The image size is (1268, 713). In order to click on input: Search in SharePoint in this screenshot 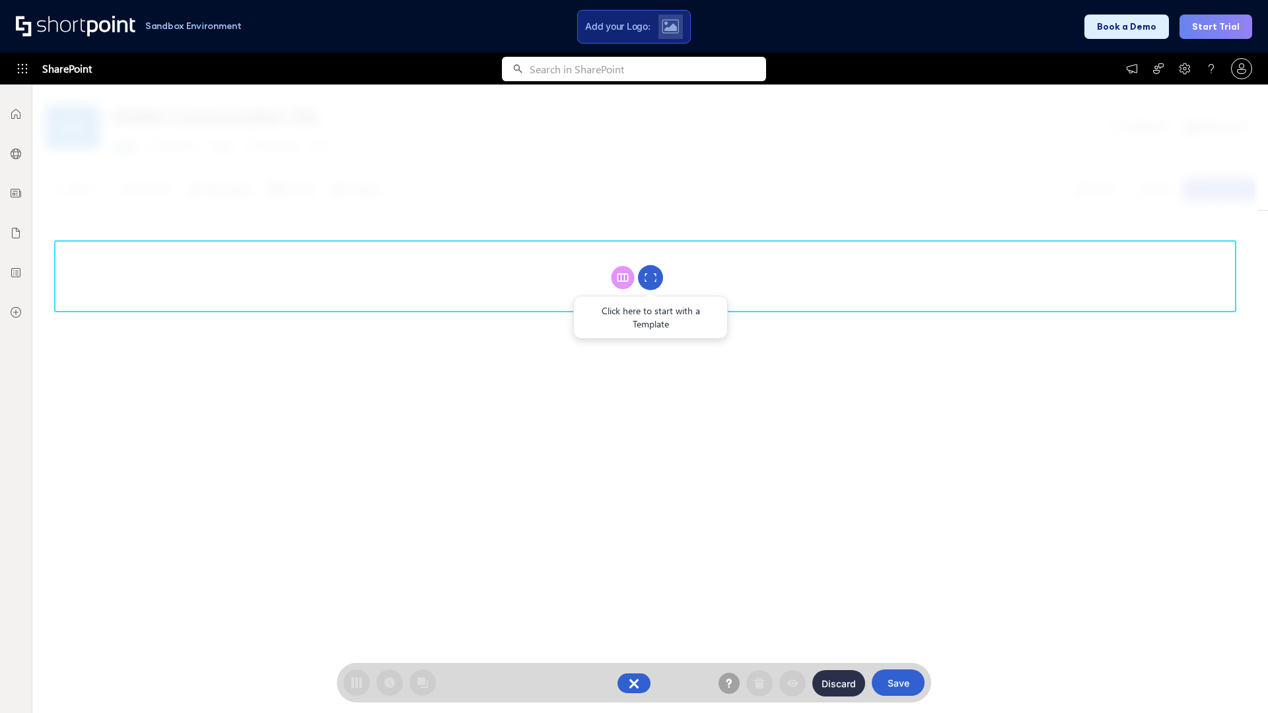, I will do `click(648, 69)`.